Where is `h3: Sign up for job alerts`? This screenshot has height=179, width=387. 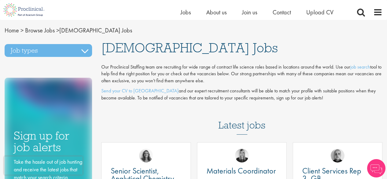
h3: Sign up for job alerts is located at coordinates (48, 141).